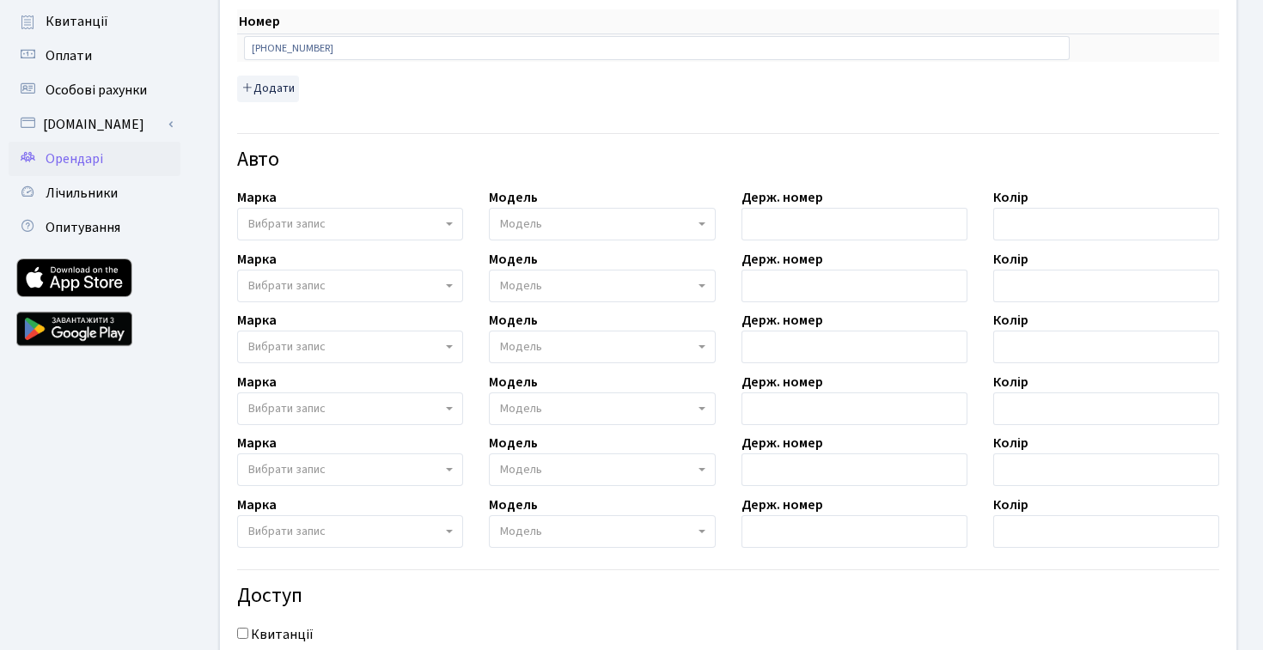  Describe the element at coordinates (82, 193) in the screenshot. I see `span: Лічильники` at that location.